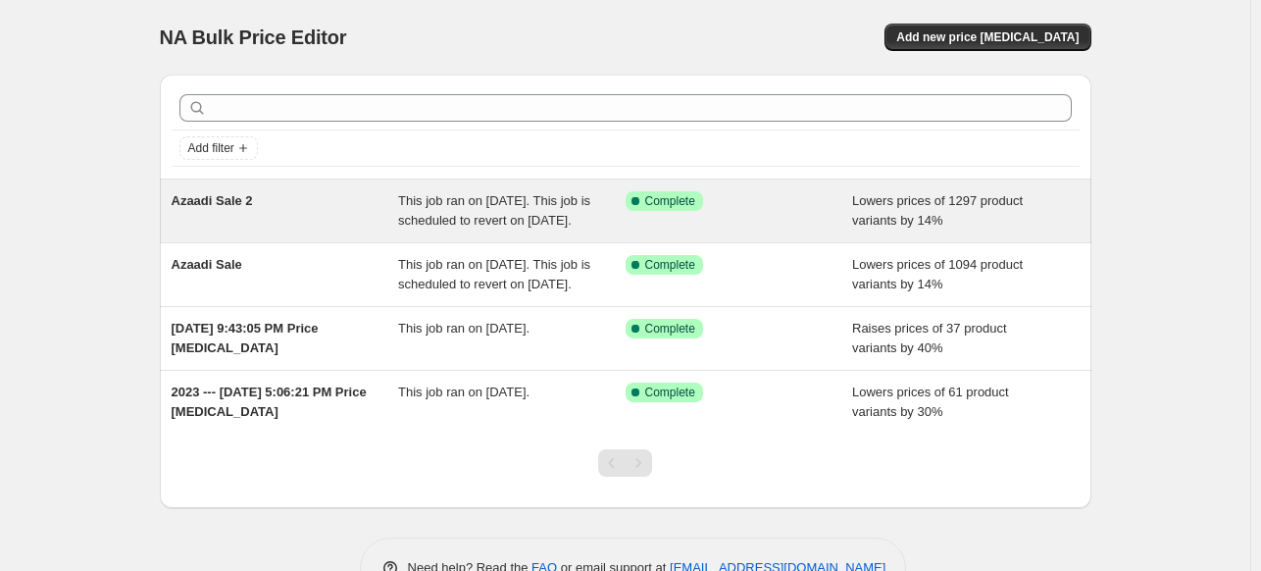 Image resolution: width=1261 pixels, height=571 pixels. Describe the element at coordinates (930, 337) in the screenshot. I see `span: Raises prices of 37 product variants by 40%` at that location.